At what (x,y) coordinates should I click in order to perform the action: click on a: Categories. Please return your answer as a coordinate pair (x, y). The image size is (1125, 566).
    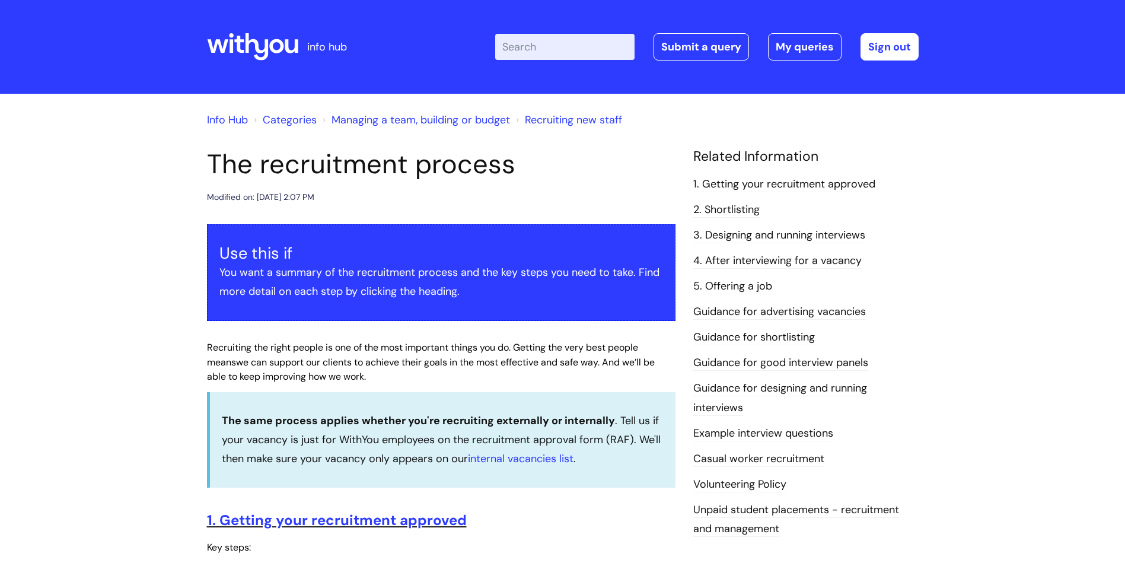
    Looking at the image, I should click on (289, 120).